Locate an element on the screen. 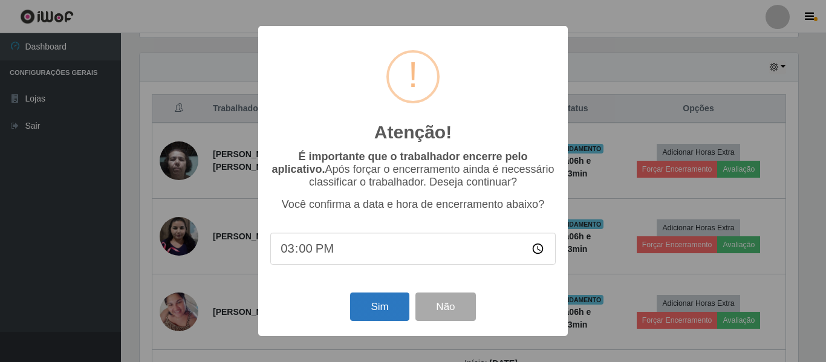 The image size is (826, 362). b: É importante que o trabalhador encerre pelo aplicativo. is located at coordinates (399, 163).